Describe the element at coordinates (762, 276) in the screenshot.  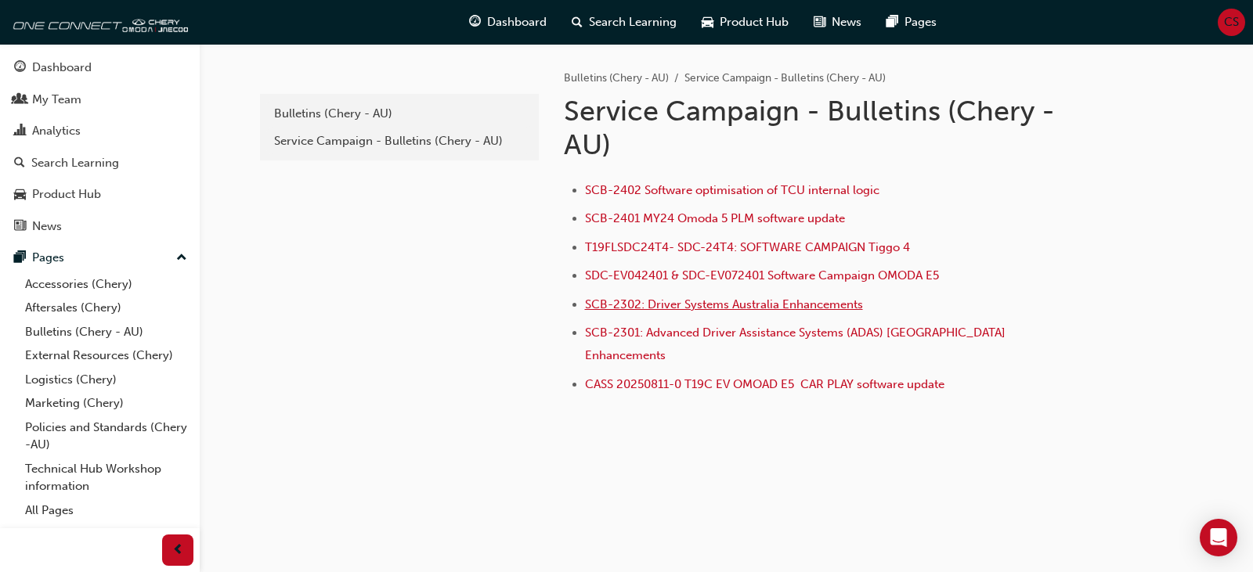
I see `span: SDC-EV042401 & SDC-EV072401 Software Campaign OMODA E5` at that location.